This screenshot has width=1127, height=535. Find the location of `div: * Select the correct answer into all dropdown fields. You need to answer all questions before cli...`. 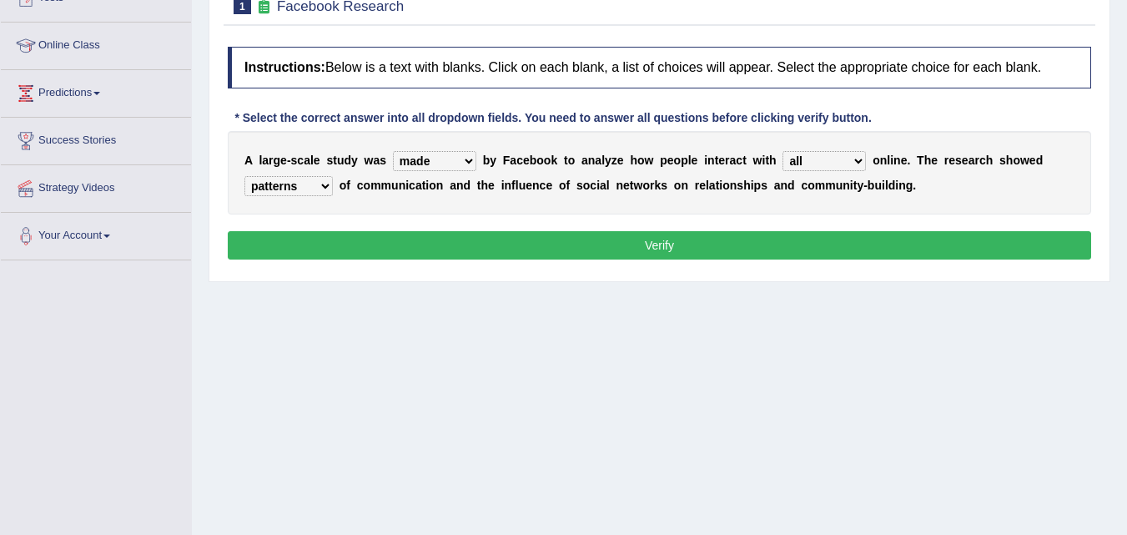

div: * Select the correct answer into all dropdown fields. You need to answer all questions before cli... is located at coordinates (553, 118).